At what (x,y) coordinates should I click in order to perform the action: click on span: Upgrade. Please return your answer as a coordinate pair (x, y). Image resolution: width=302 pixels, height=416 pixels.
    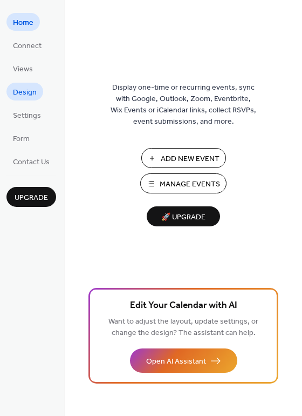
    Looking at the image, I should click on (31, 198).